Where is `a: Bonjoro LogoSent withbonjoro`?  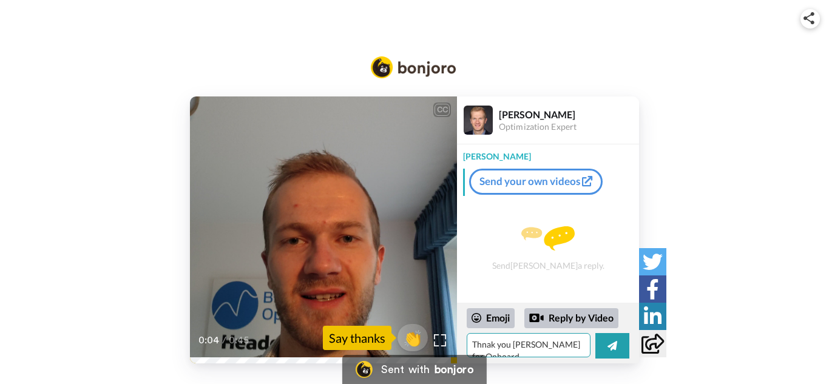
a: Bonjoro LogoSent withbonjoro is located at coordinates (415, 370).